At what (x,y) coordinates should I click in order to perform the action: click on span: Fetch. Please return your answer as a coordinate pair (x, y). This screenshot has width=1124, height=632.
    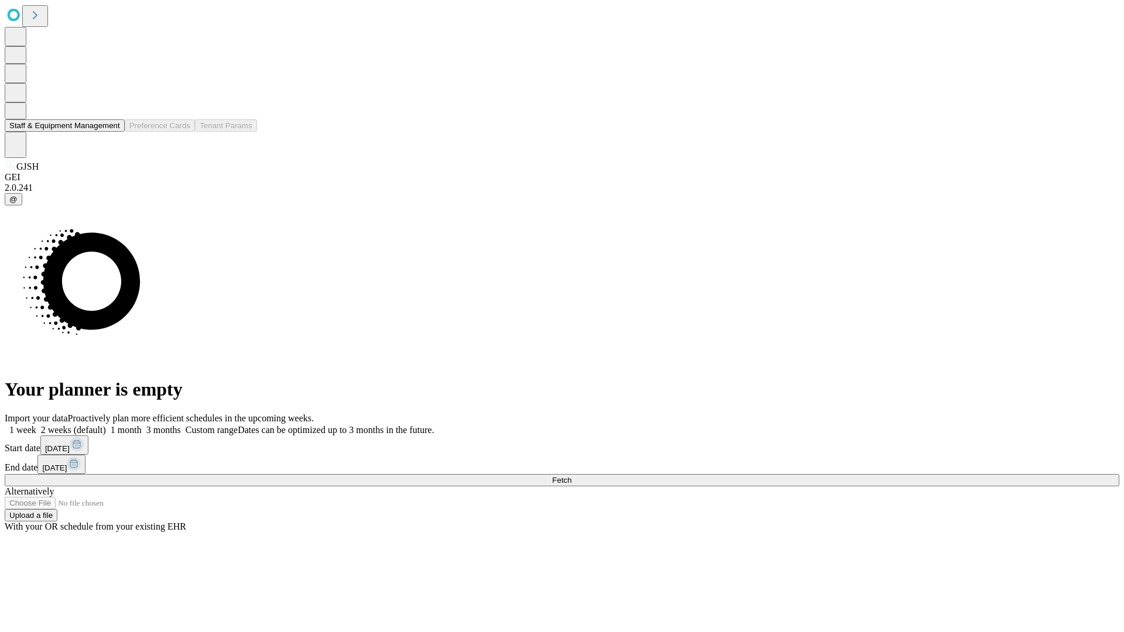
    Looking at the image, I should click on (561, 480).